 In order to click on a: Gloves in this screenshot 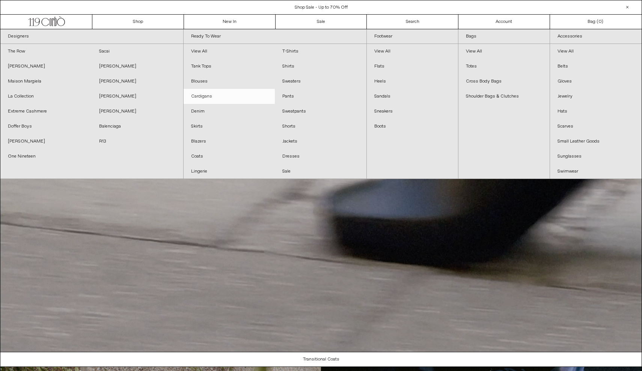, I will do `click(596, 81)`.